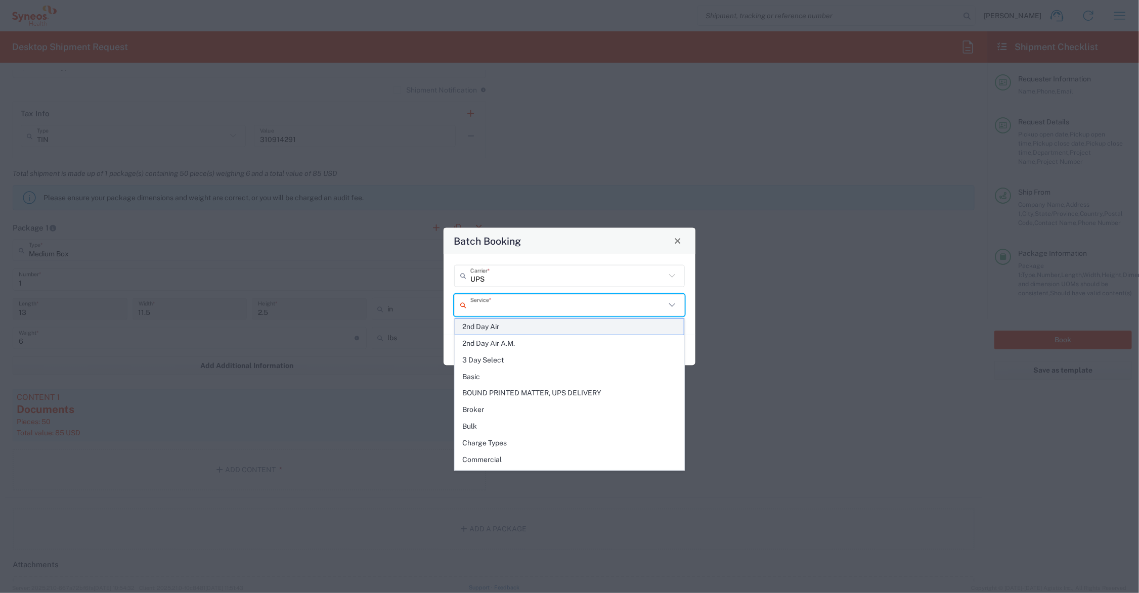 The height and width of the screenshot is (593, 1139). I want to click on span: Deferred Air, so click(570, 476).